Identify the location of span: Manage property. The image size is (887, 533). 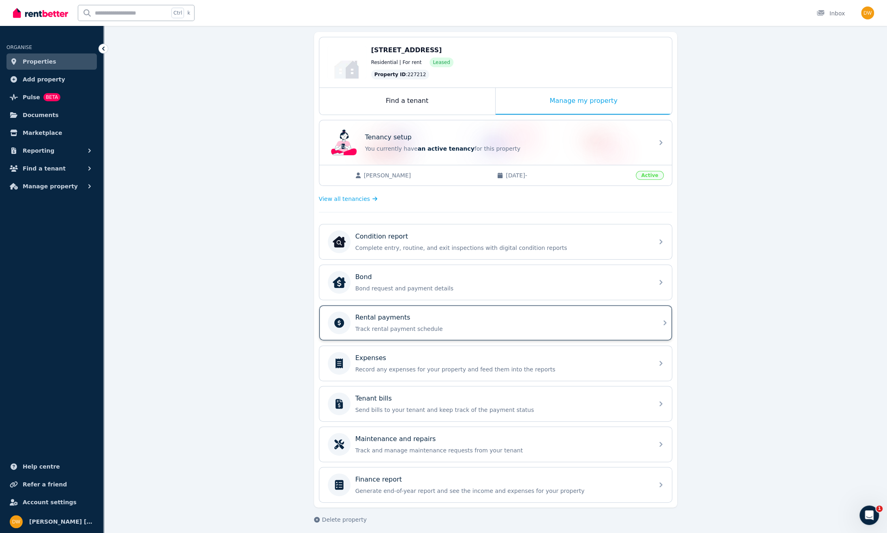
(50, 186).